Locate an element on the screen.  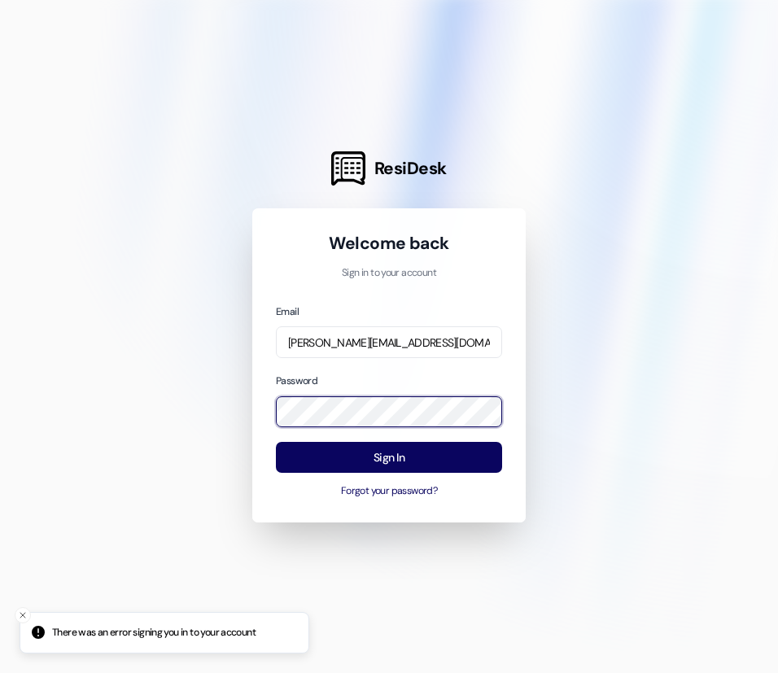
button: Close toast is located at coordinates (23, 615).